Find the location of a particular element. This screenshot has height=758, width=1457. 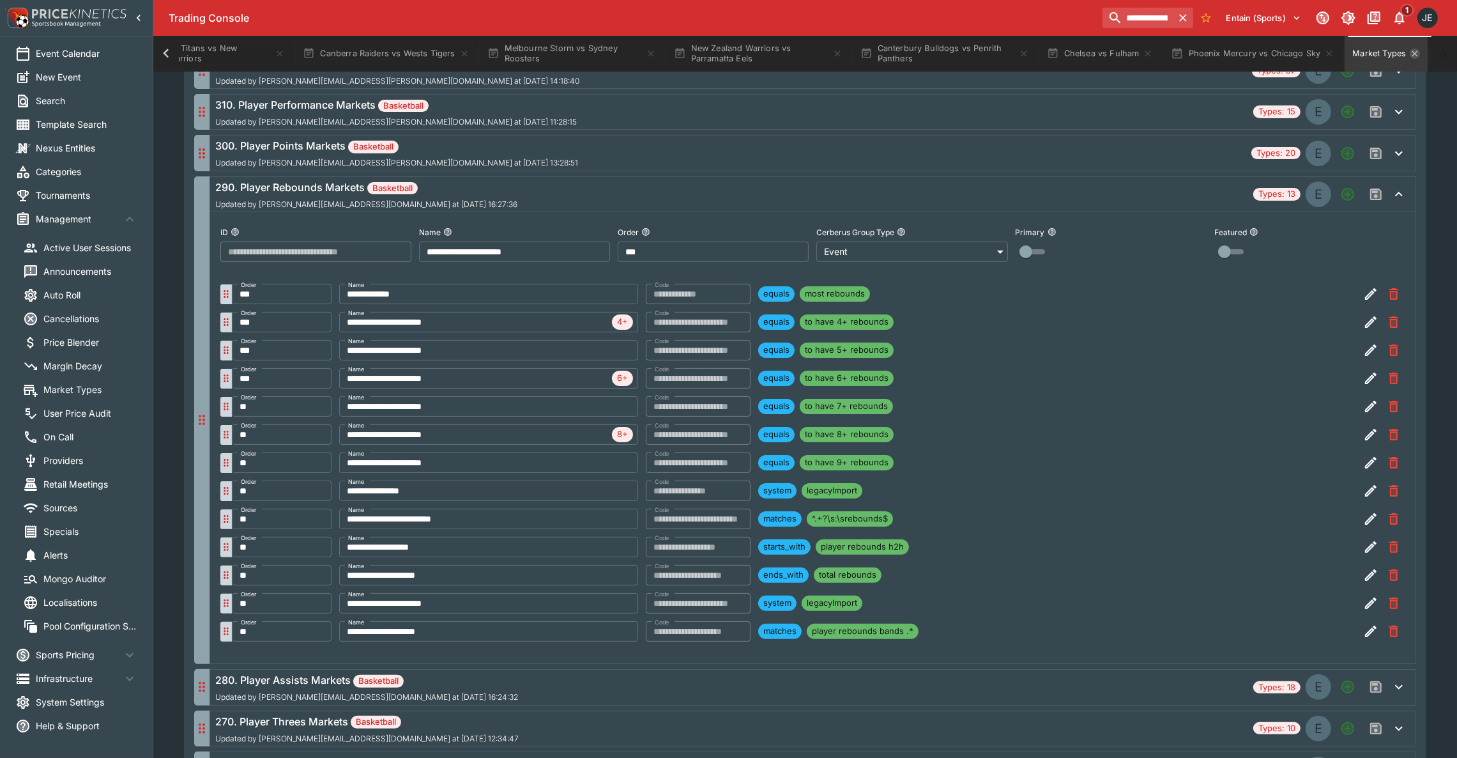

div: Trading Console is located at coordinates (633, 18).